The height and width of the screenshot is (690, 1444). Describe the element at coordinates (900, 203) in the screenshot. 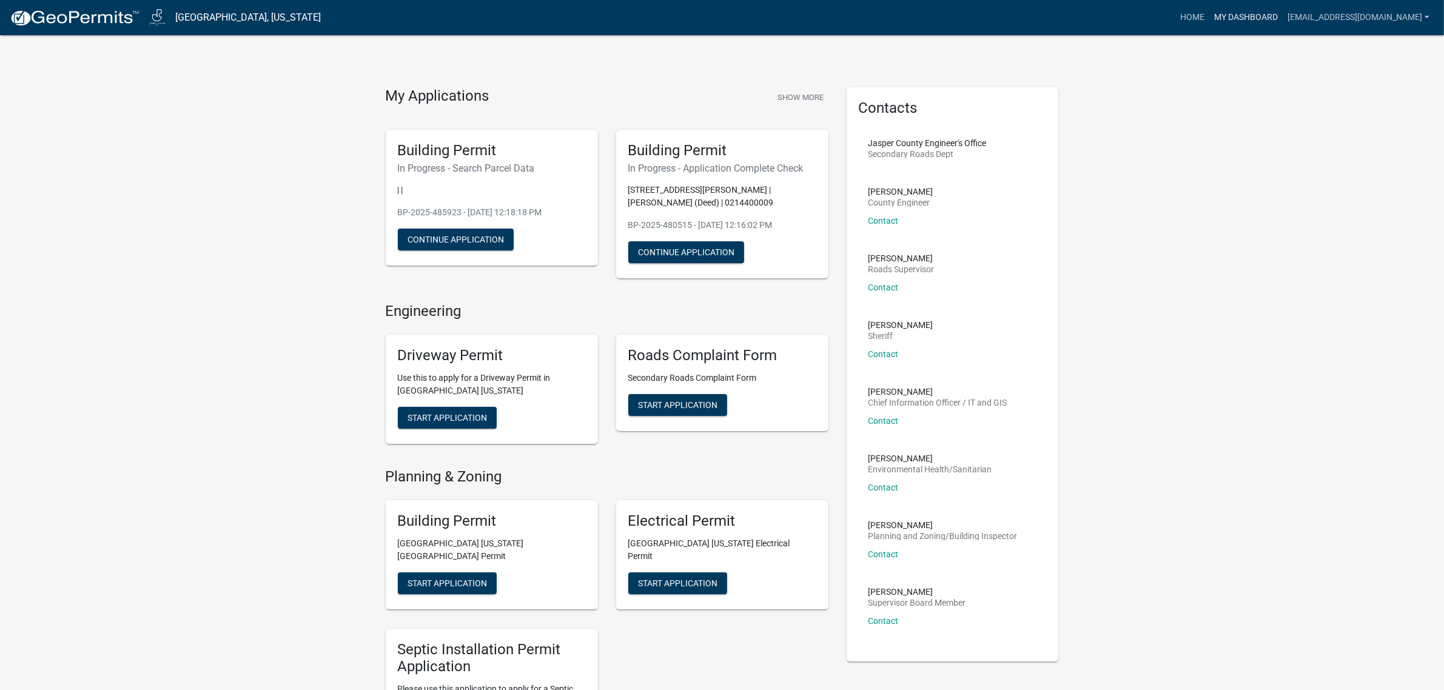

I see `p: County Engineer` at that location.